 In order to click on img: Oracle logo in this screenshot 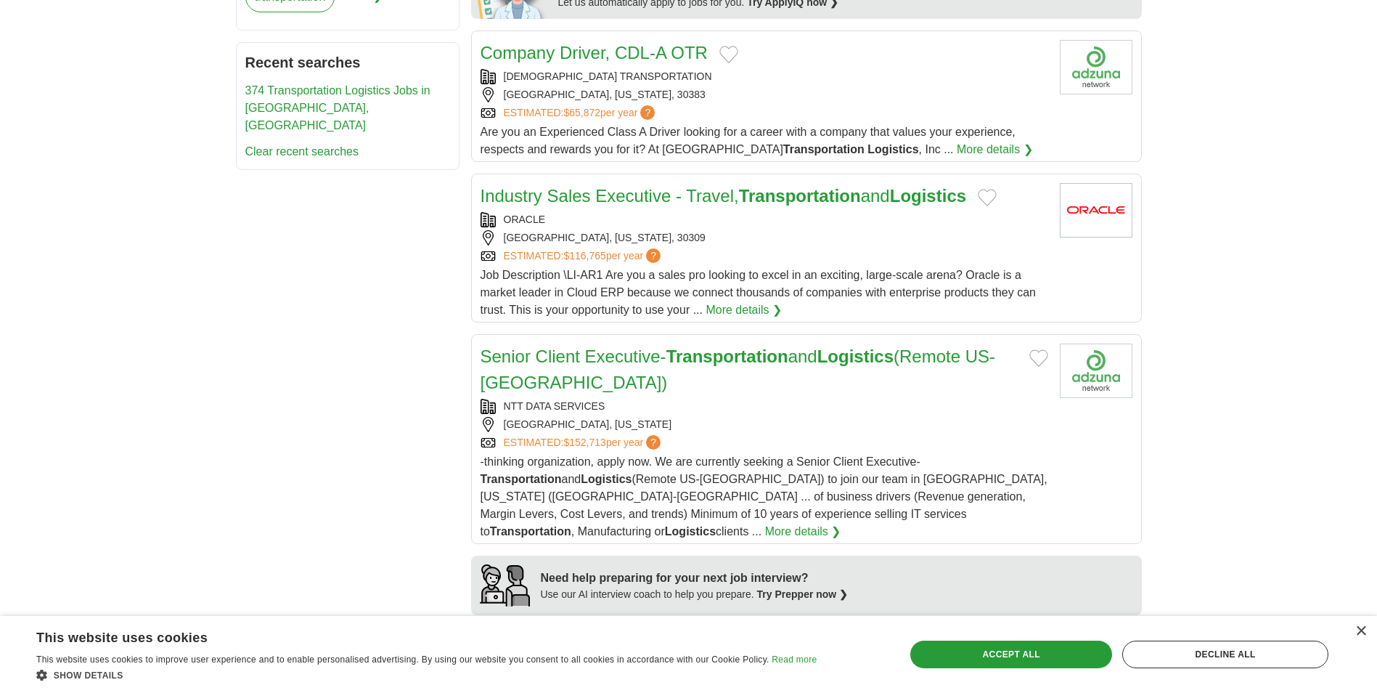, I will do `click(1096, 210)`.